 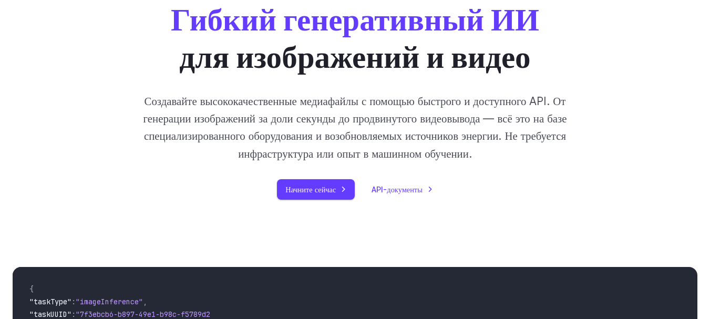 What do you see at coordinates (50, 314) in the screenshot?
I see `span: "taskUUID"` at bounding box center [50, 314].